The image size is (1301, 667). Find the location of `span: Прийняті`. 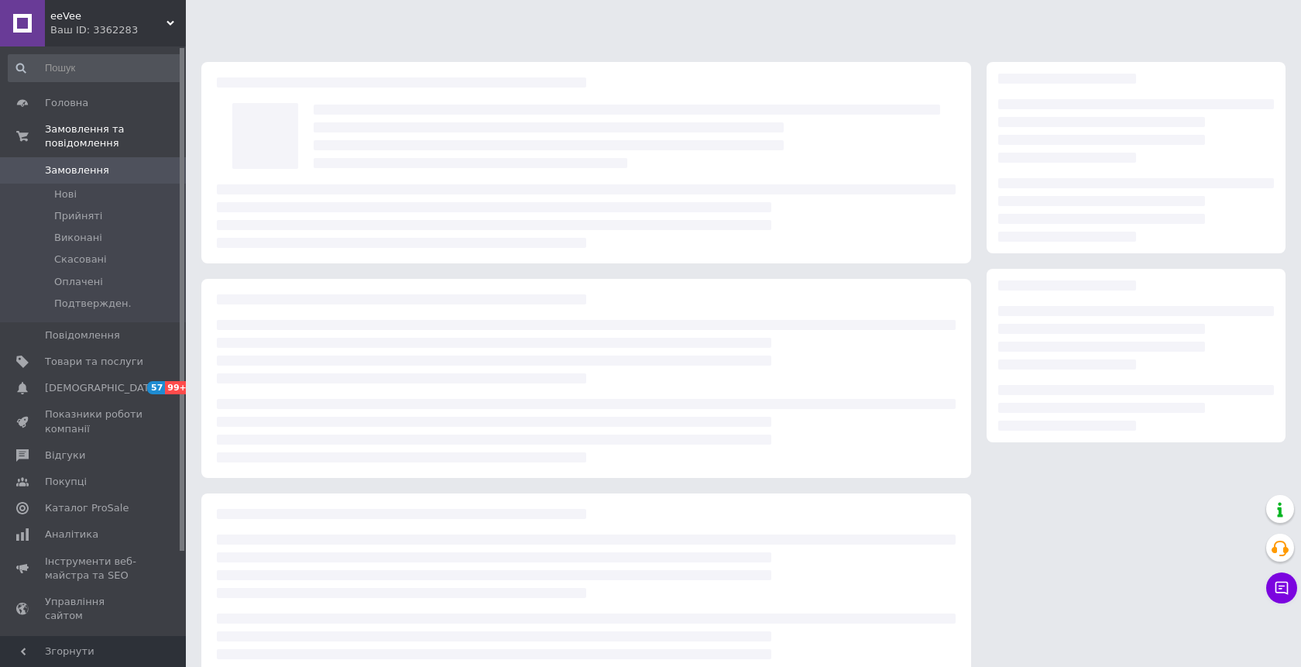

span: Прийняті is located at coordinates (78, 216).